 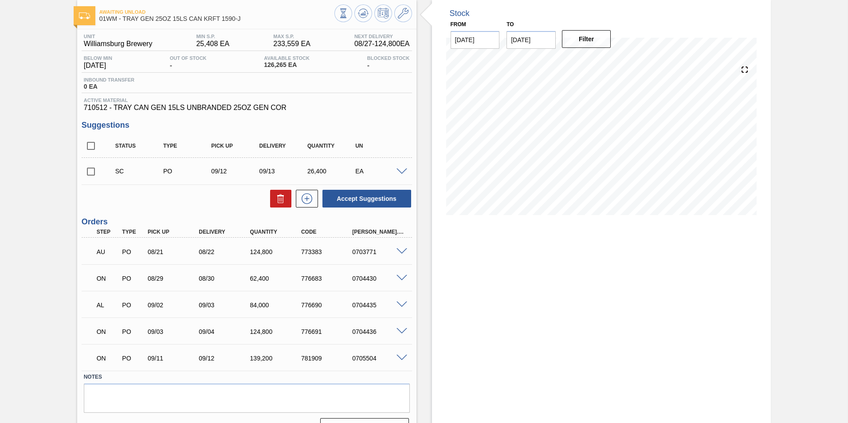 What do you see at coordinates (383, 13) in the screenshot?
I see `button: Schedule Inventory` at bounding box center [383, 13].